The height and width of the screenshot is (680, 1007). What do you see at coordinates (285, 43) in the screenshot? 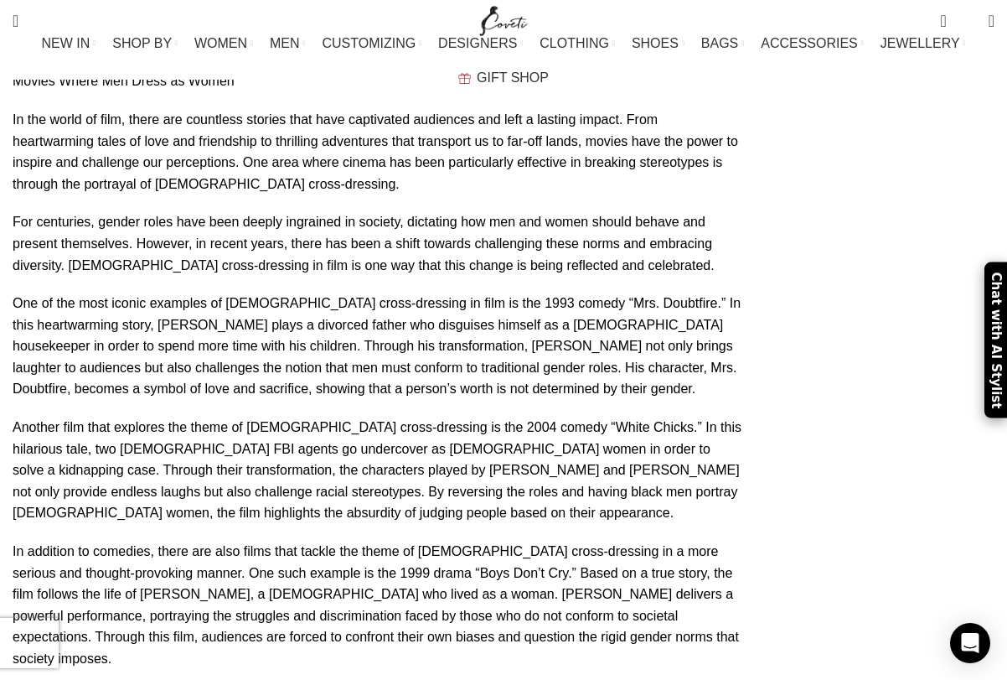
I see `span: MEN` at bounding box center [285, 43].